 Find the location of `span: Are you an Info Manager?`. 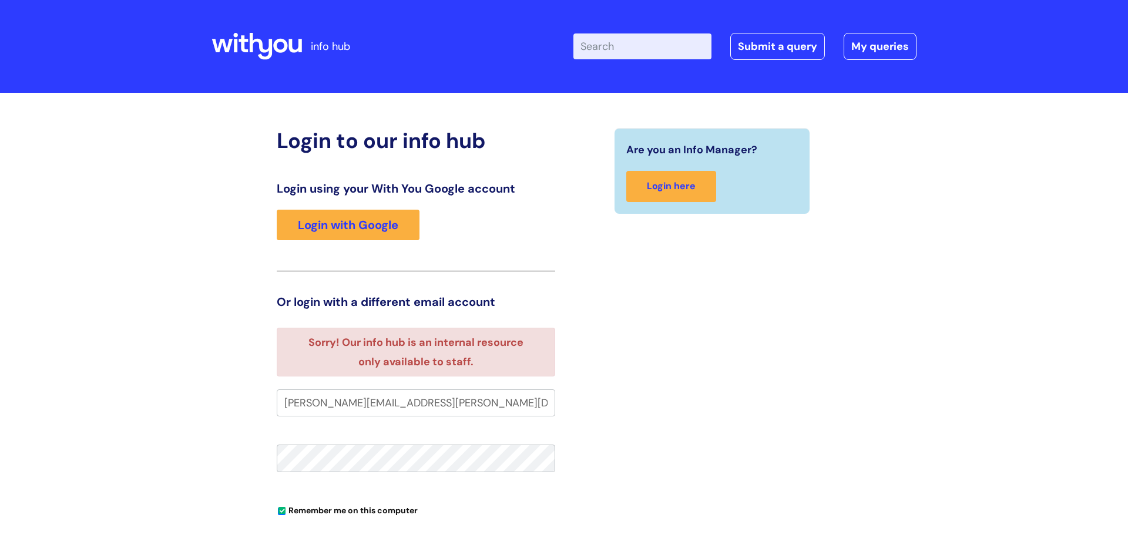

span: Are you an Info Manager? is located at coordinates (691, 150).